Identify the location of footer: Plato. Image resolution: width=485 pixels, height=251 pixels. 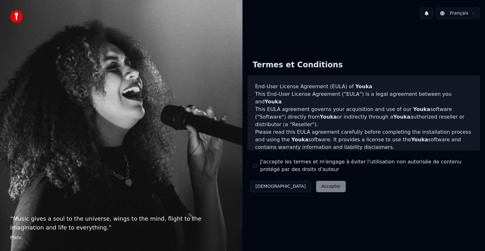
(121, 238).